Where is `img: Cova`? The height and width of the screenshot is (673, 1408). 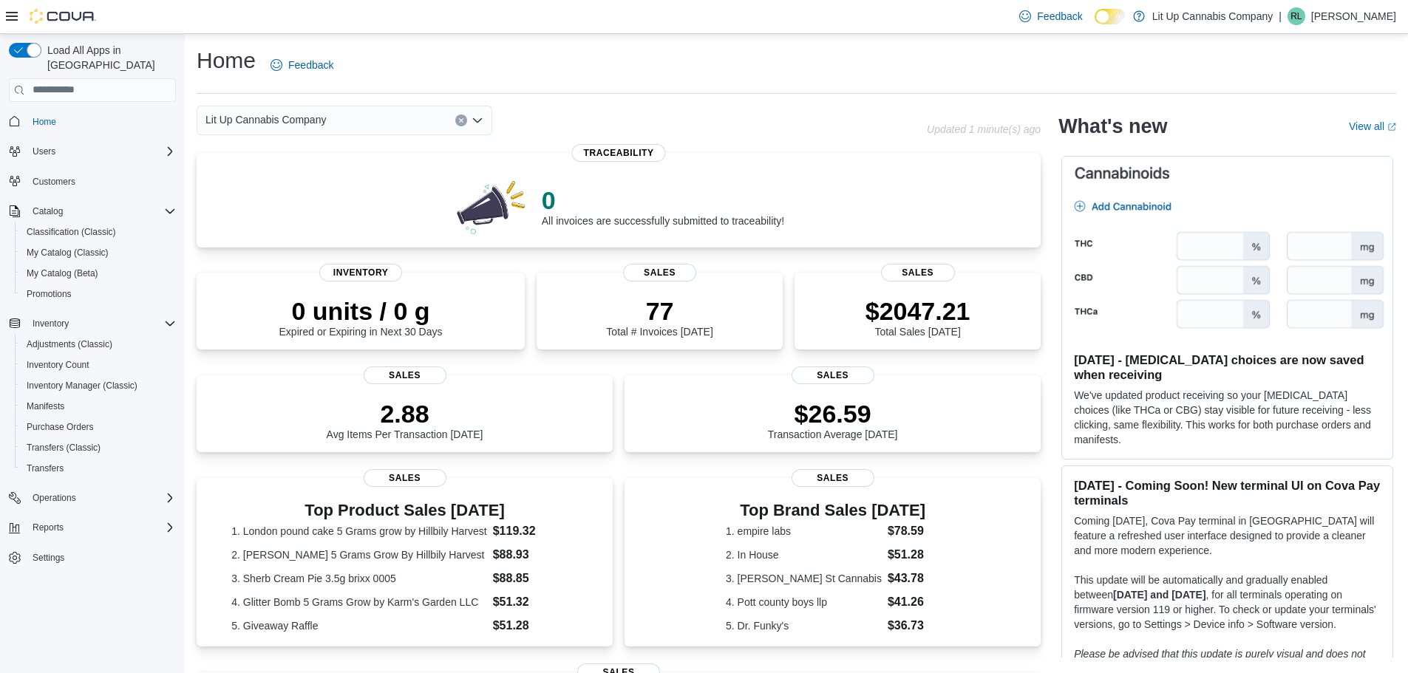
img: Cova is located at coordinates (63, 16).